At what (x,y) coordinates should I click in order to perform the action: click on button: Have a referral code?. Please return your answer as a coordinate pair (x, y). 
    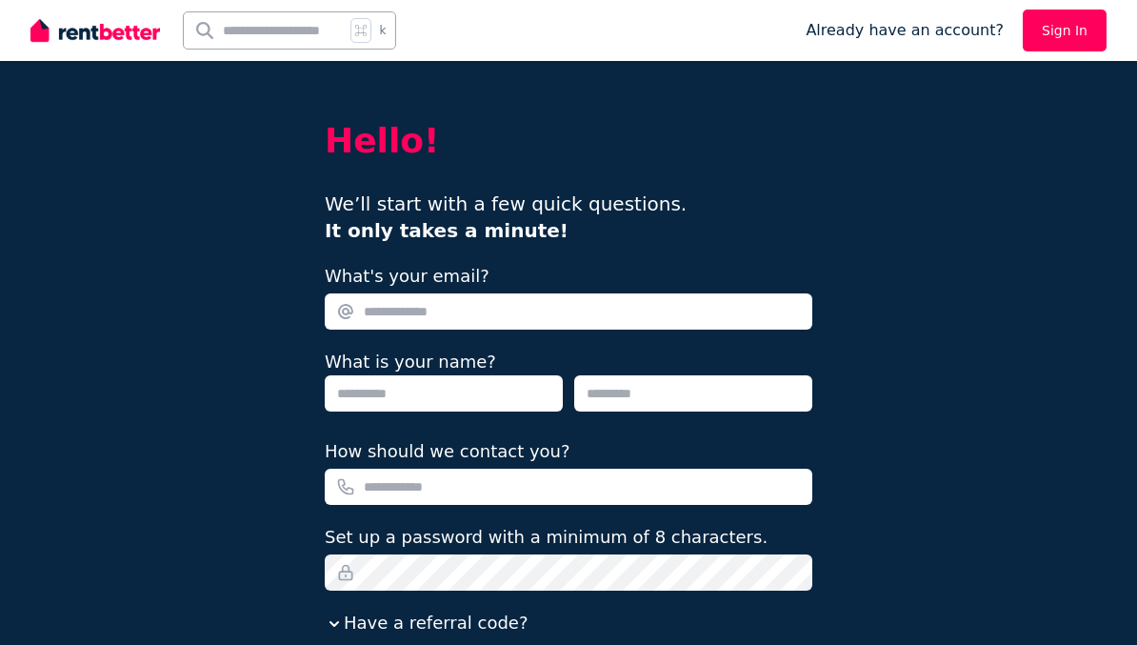
    Looking at the image, I should click on (426, 623).